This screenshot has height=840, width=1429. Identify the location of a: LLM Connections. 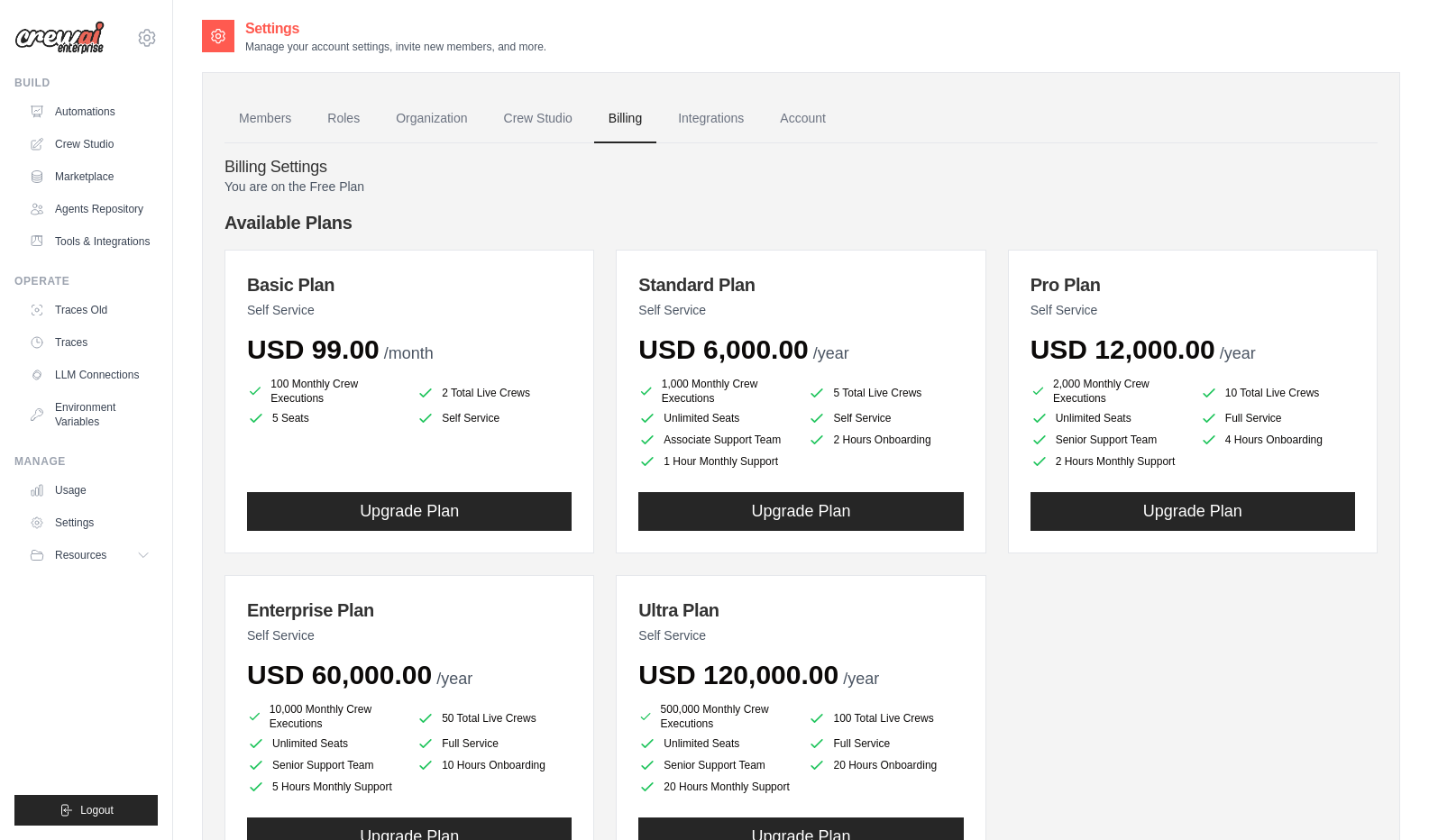
(90, 375).